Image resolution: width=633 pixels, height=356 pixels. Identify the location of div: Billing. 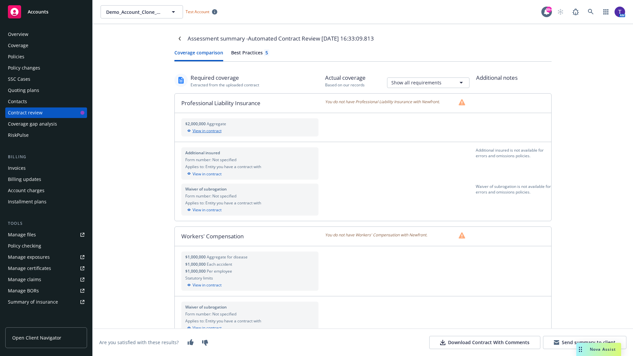
(46, 157).